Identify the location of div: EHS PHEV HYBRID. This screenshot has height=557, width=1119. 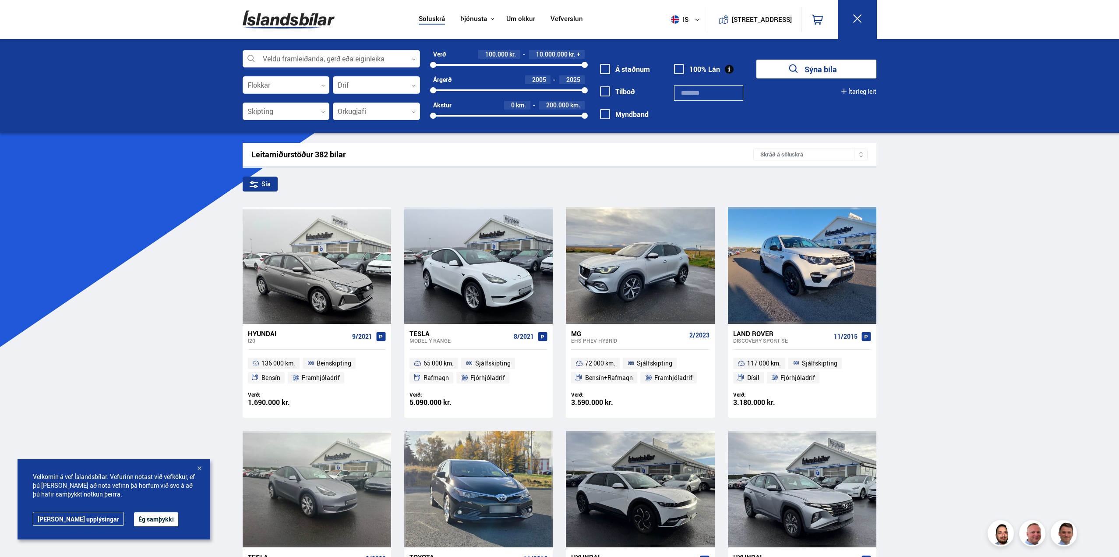
(628, 340).